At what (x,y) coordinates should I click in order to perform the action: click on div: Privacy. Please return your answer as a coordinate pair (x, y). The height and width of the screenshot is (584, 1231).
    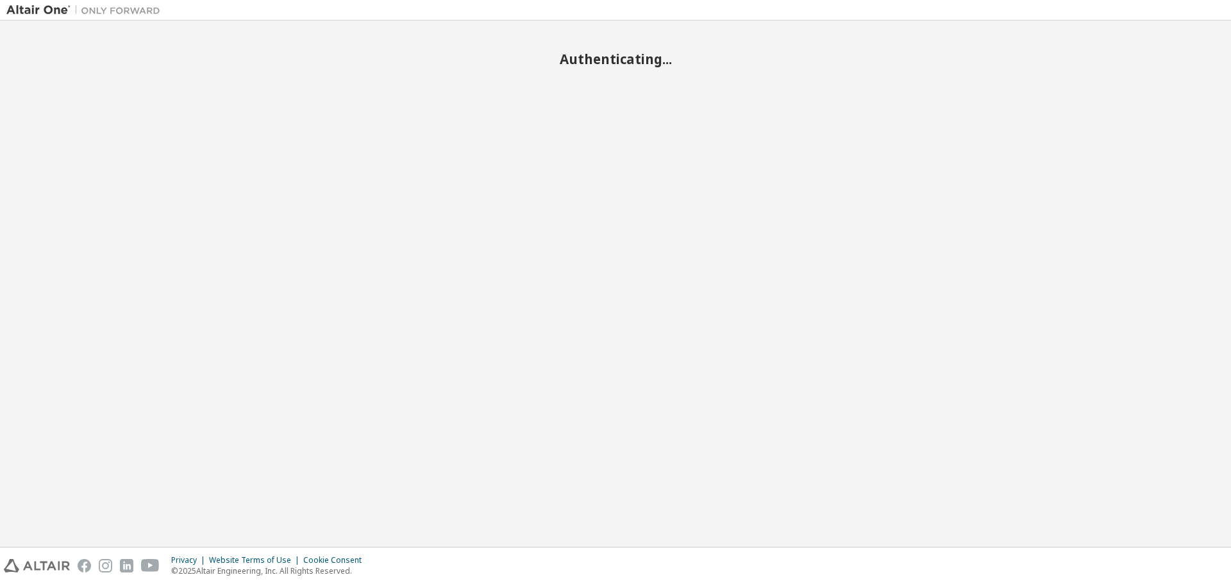
    Looking at the image, I should click on (190, 561).